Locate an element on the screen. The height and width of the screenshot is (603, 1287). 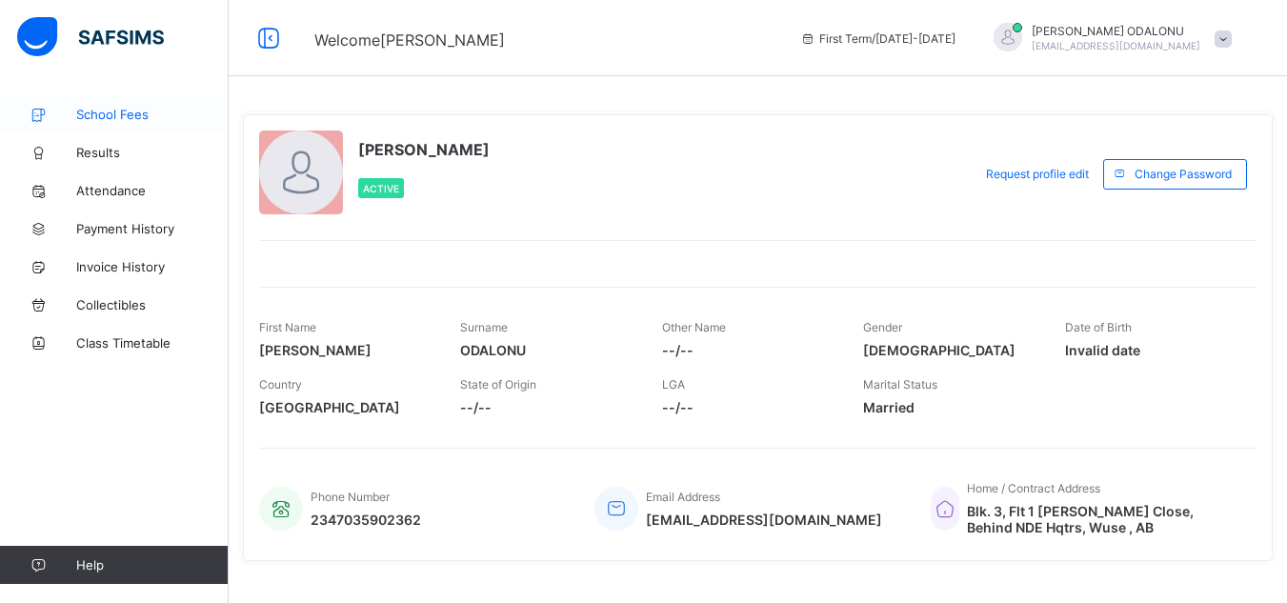
span: State of Origin is located at coordinates (498, 384).